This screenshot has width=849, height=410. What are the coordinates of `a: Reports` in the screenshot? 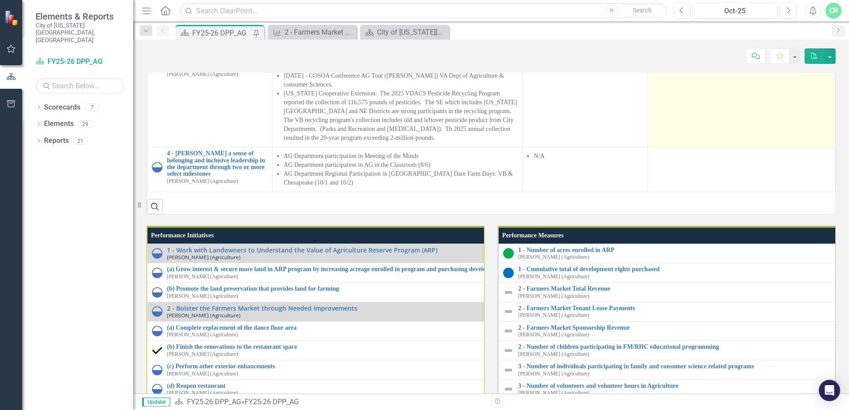 It's located at (56, 141).